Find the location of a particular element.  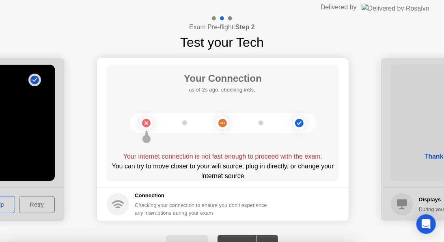

div: You can try to move closer to your wifi source, plug in directly, or change your internet source is located at coordinates (223, 171).